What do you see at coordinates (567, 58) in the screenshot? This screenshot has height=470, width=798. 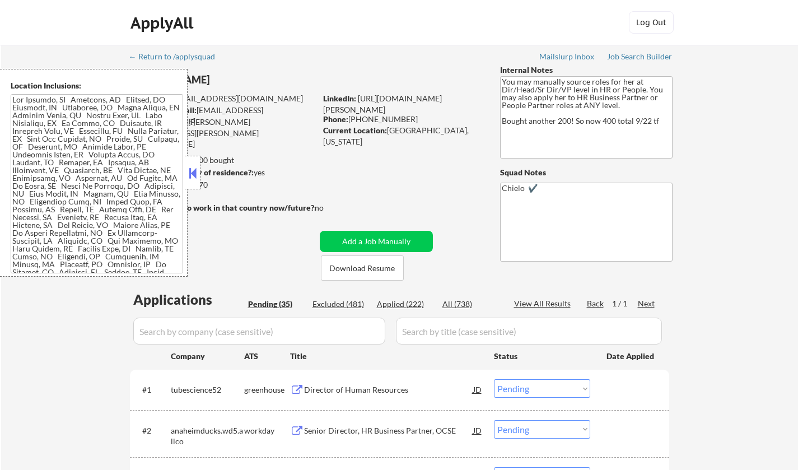 I see `a: Mailslurp Inbox` at bounding box center [567, 58].